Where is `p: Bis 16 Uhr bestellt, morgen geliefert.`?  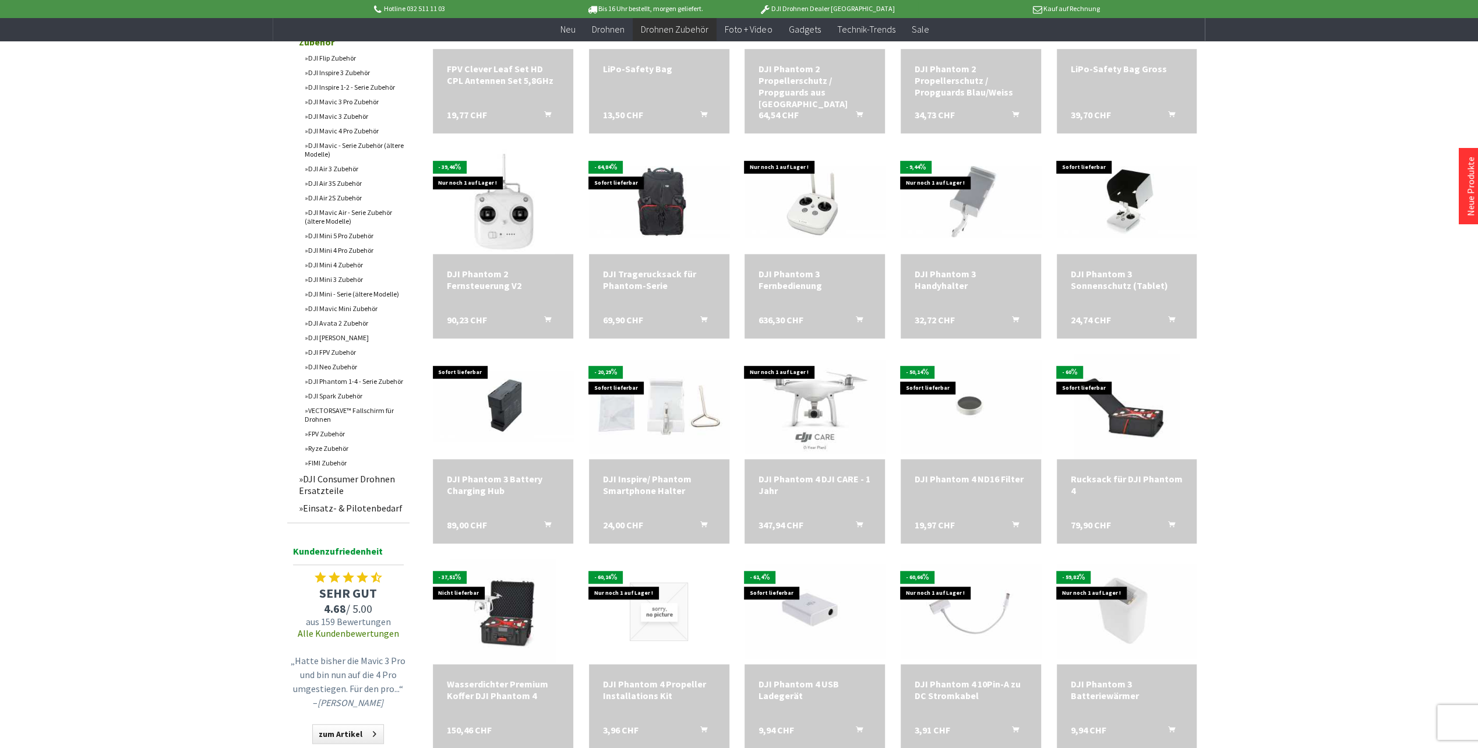 p: Bis 16 Uhr bestellt, morgen geliefert. is located at coordinates (645, 9).